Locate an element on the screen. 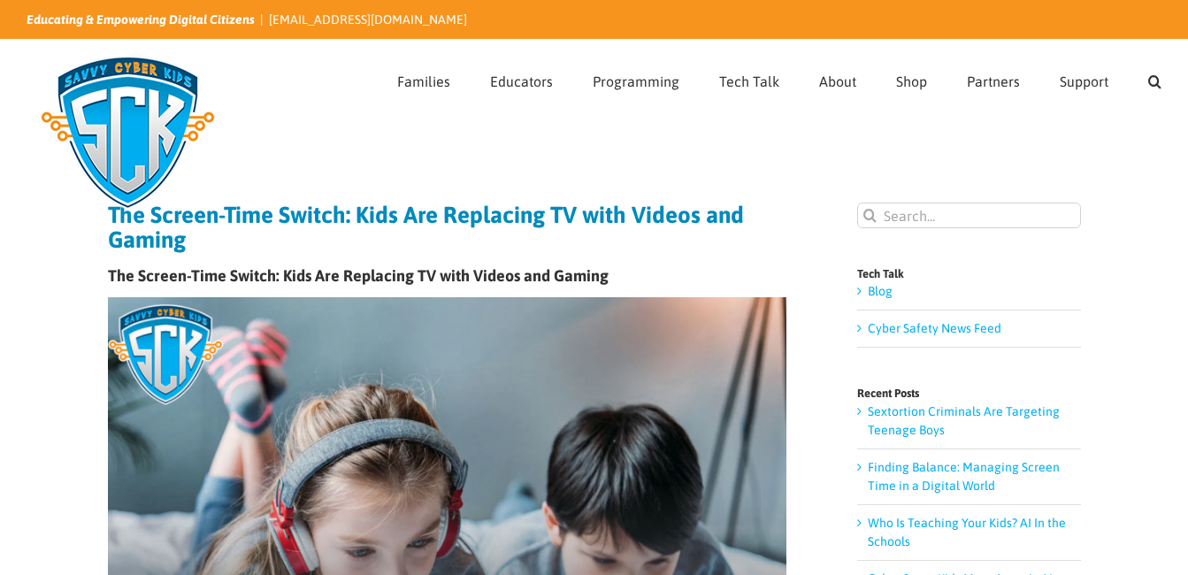 This screenshot has width=1188, height=575. a: Blog is located at coordinates (880, 291).